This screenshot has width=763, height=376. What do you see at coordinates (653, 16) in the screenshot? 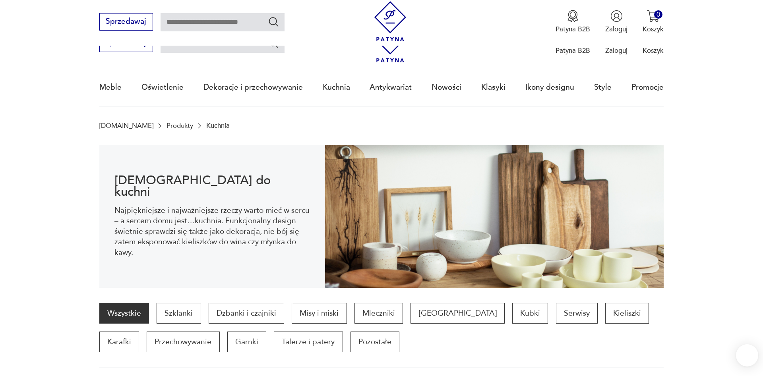
I see `img: Ikona koszyka` at bounding box center [653, 16].